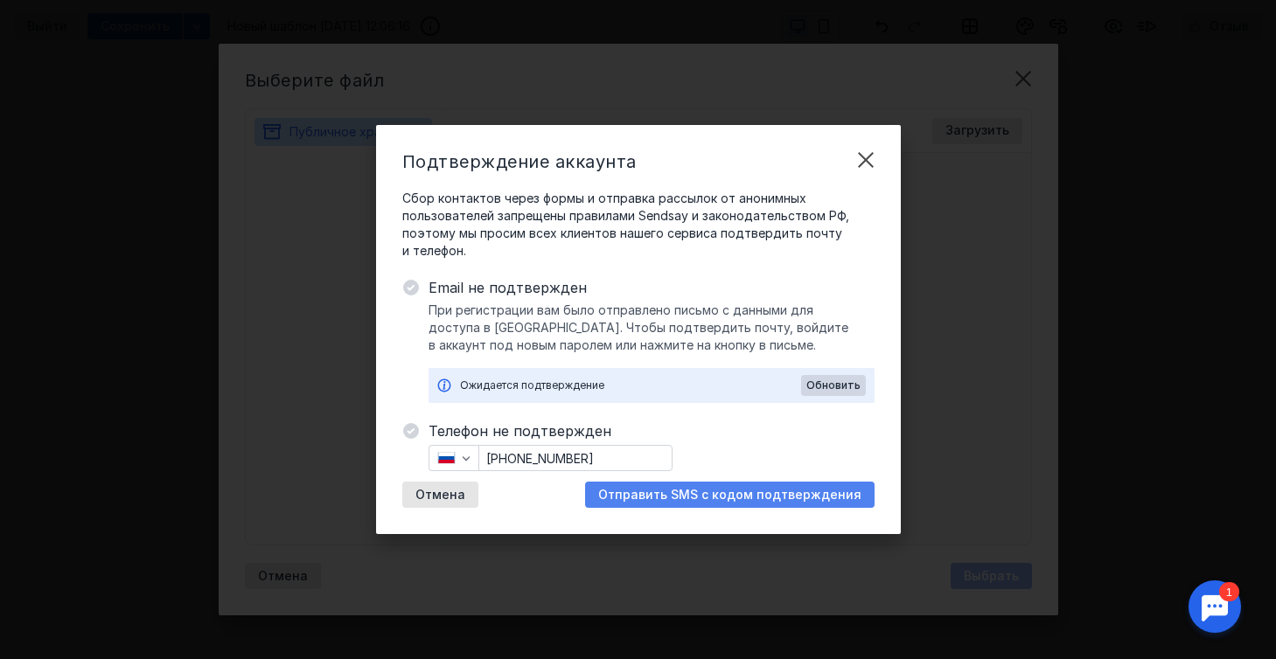  What do you see at coordinates (651, 431) in the screenshot?
I see `span: Телефон не подтвержден` at bounding box center [651, 431].